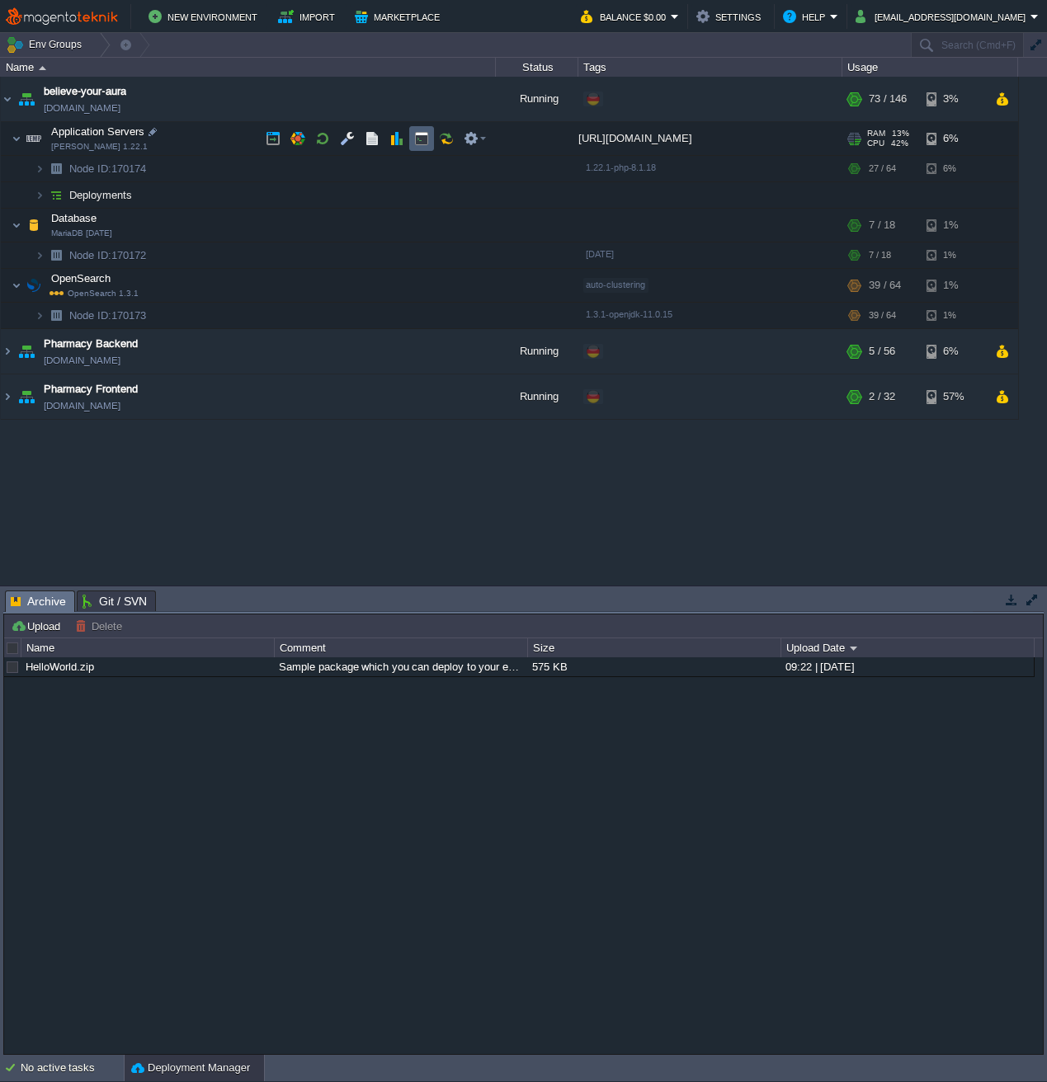 Image resolution: width=1047 pixels, height=1082 pixels. I want to click on span: believe-your-aura, so click(85, 92).